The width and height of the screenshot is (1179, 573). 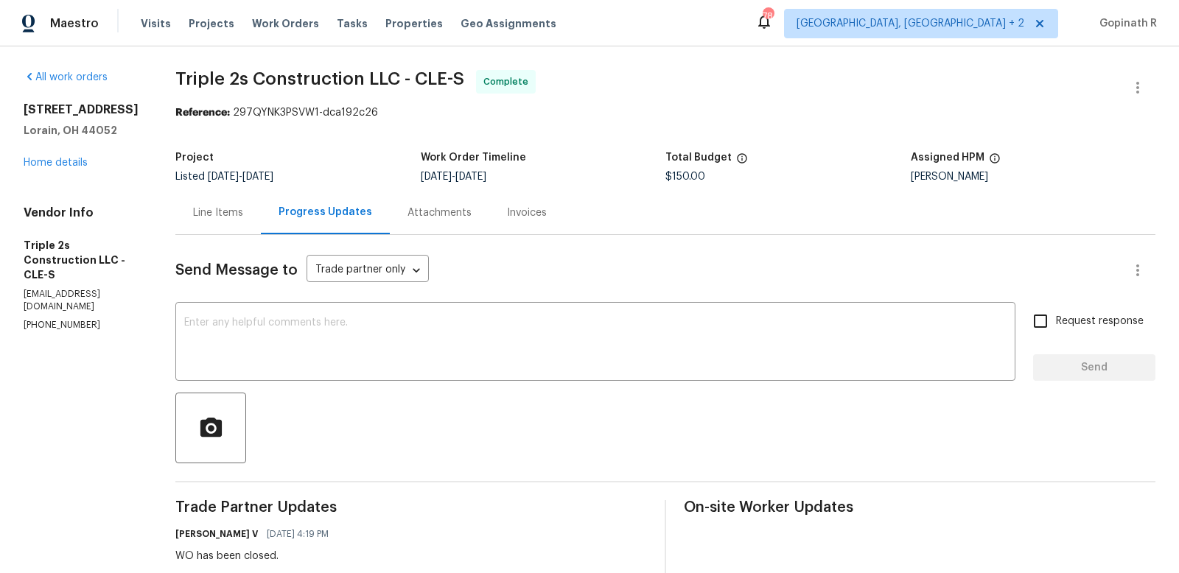 I want to click on h5: Assigned HPM, so click(x=948, y=158).